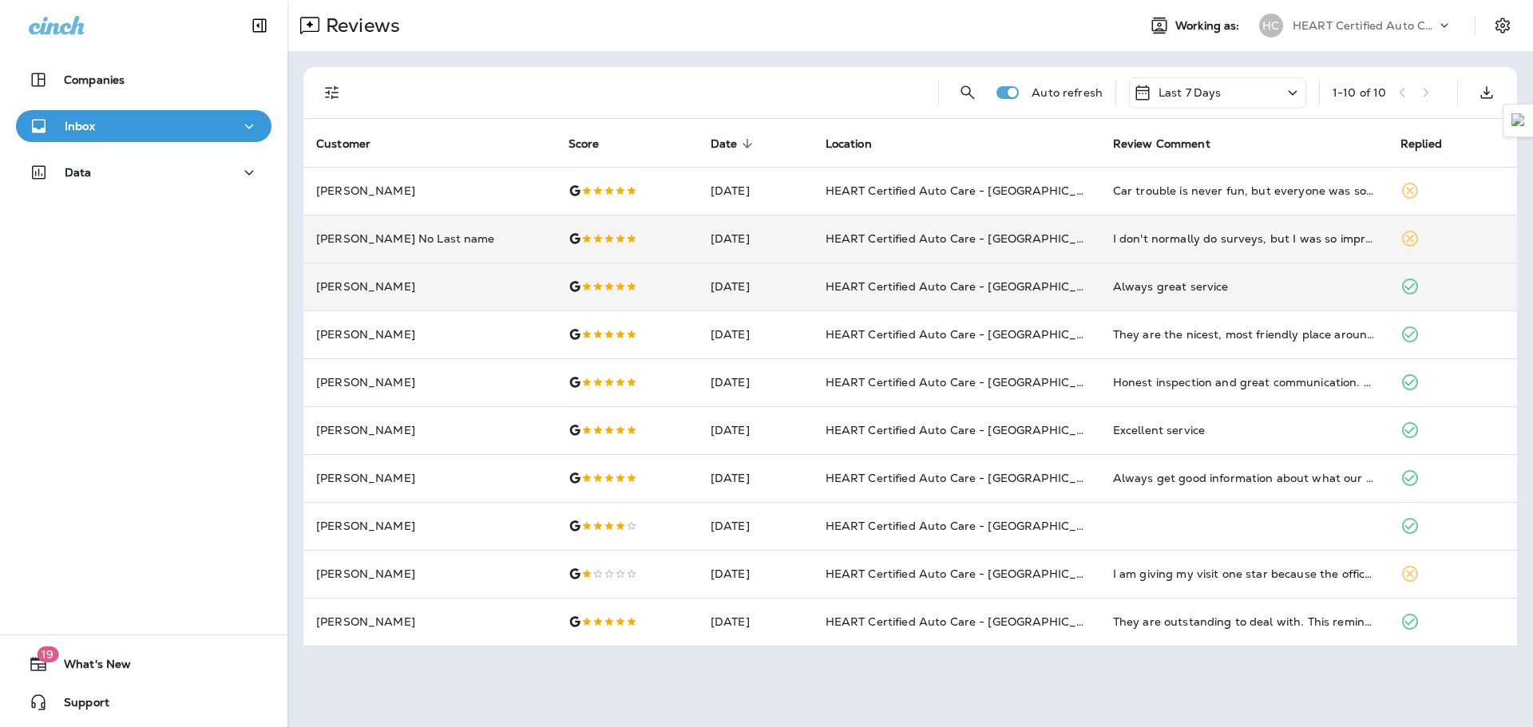  I want to click on p: Last 7 Days, so click(1189, 93).